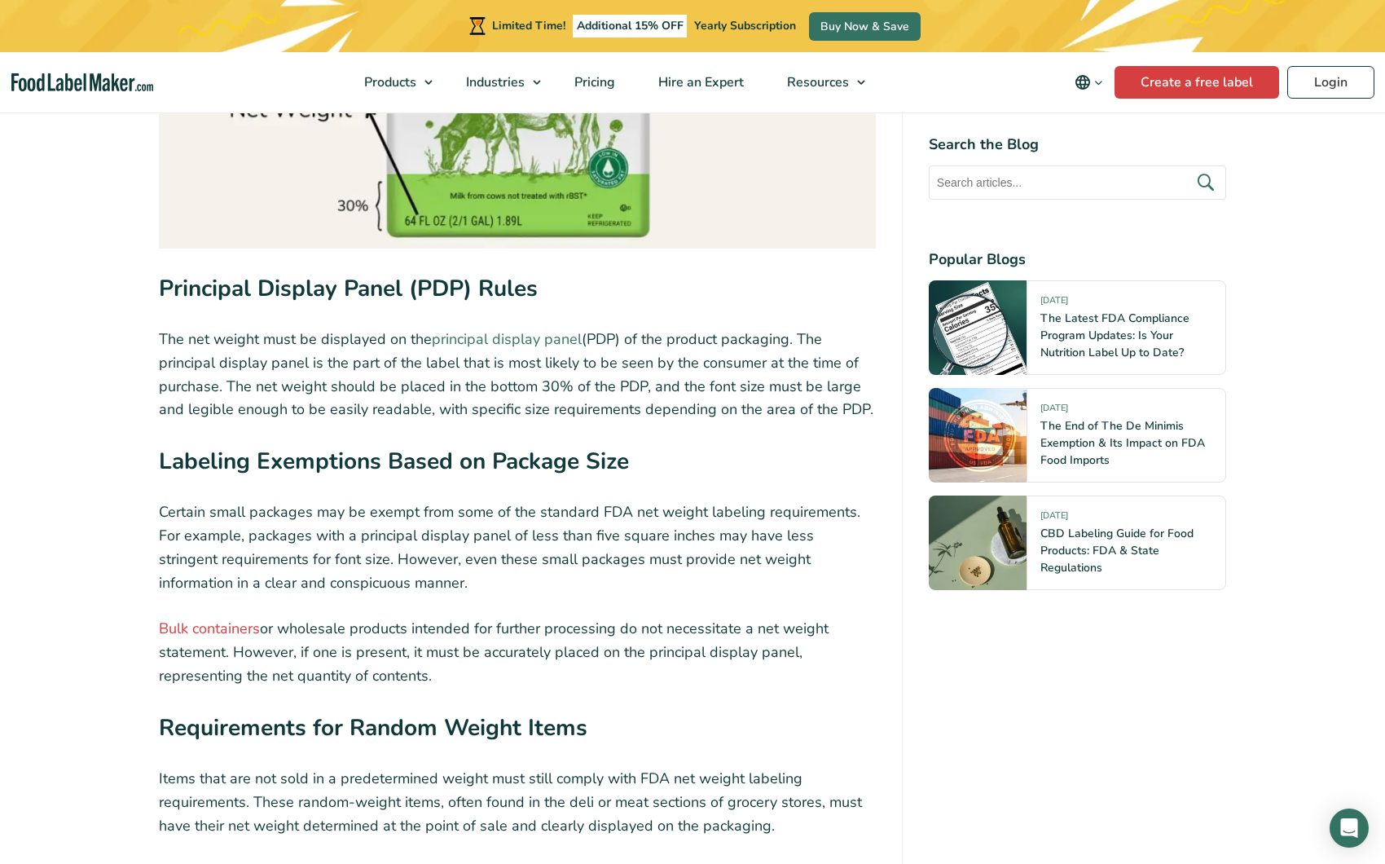 The width and height of the screenshot is (1385, 864). Describe the element at coordinates (1197, 82) in the screenshot. I see `a: Create a free label` at that location.